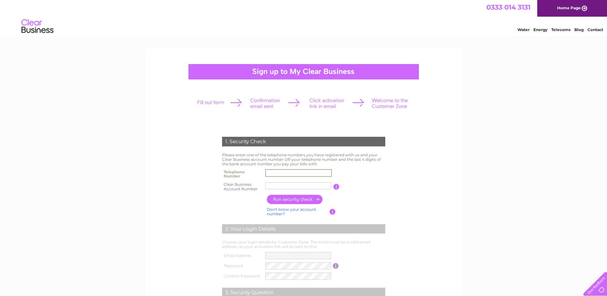  Describe the element at coordinates (541, 29) in the screenshot. I see `a: Energy` at that location.